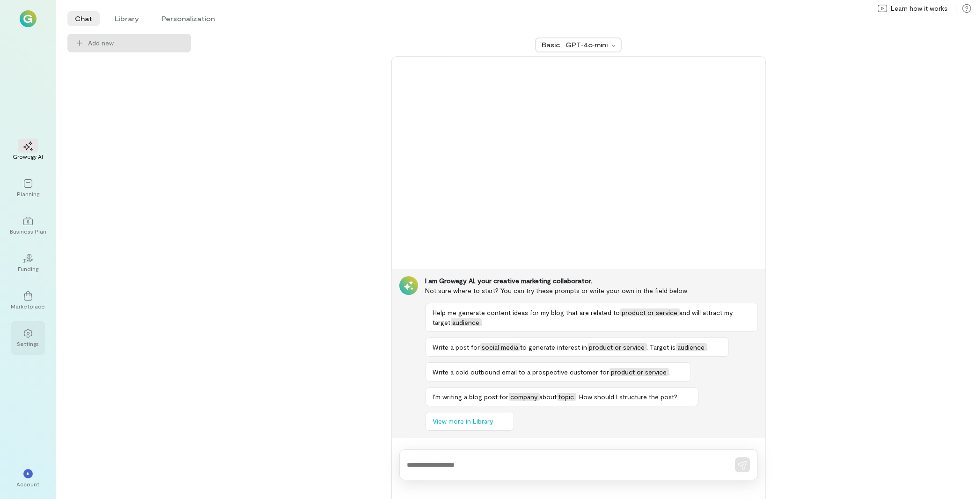 The width and height of the screenshot is (977, 499). I want to click on button: Write a post forsocial mediato generate interest inproduct or service. Target isaudience., so click(577, 347).